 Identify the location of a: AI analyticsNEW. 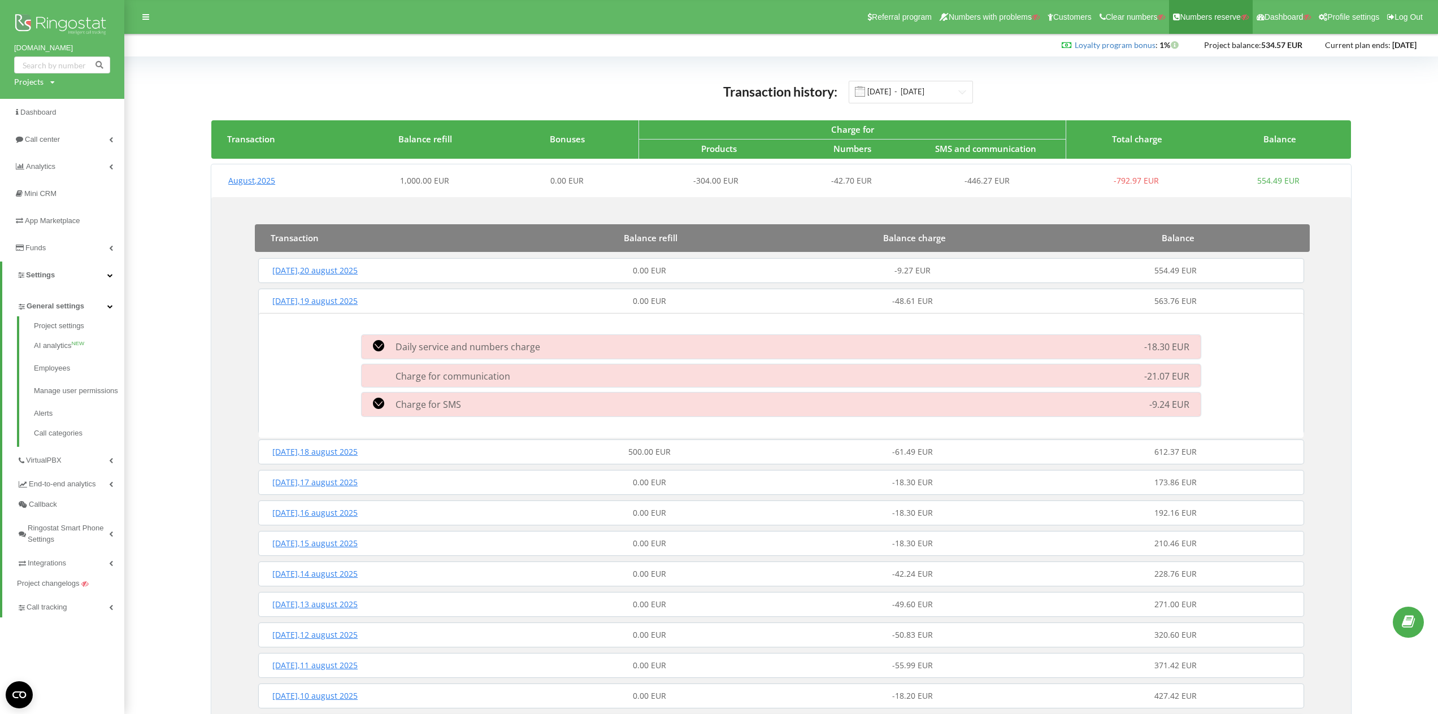
(79, 346).